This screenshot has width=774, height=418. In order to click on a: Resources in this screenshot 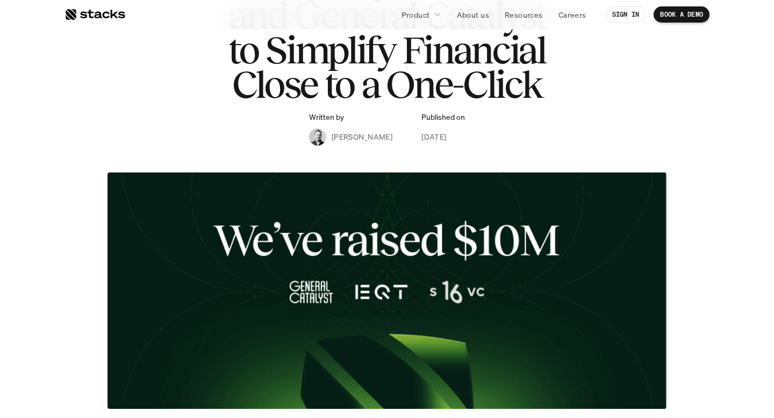, I will do `click(523, 15)`.